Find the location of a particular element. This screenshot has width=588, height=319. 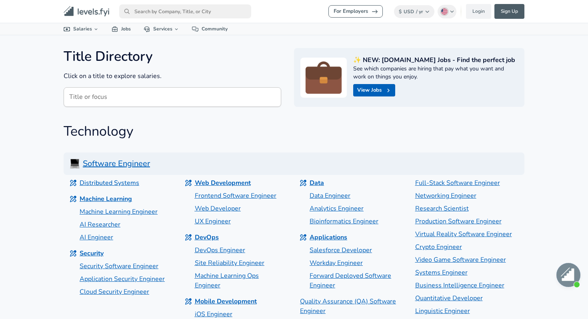

span: USD is located at coordinates (409, 12).